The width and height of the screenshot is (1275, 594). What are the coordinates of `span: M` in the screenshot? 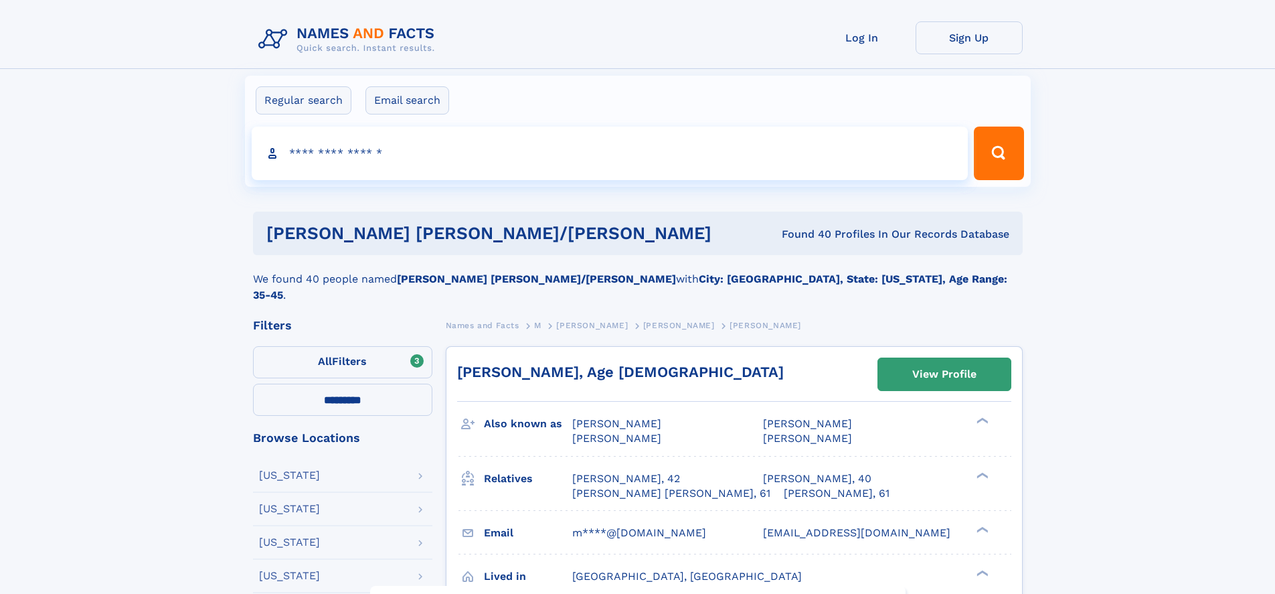 It's located at (537, 325).